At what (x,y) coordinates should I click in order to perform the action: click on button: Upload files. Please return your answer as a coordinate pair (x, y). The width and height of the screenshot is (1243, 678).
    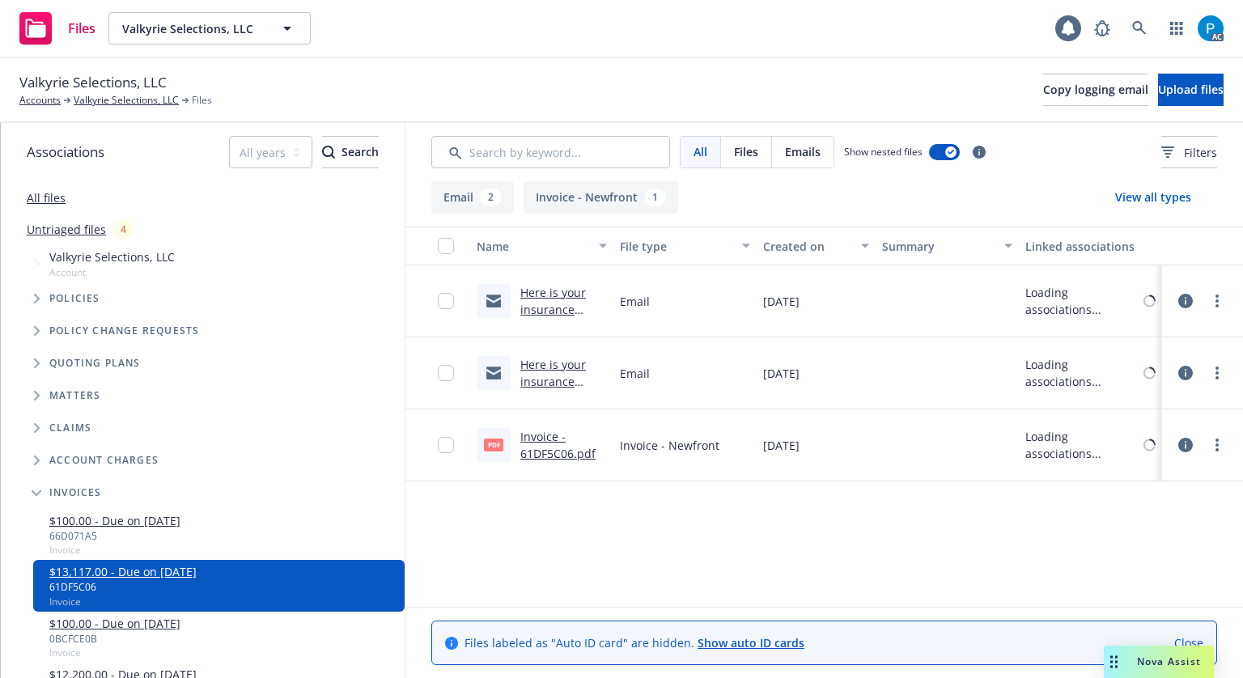
    Looking at the image, I should click on (1191, 90).